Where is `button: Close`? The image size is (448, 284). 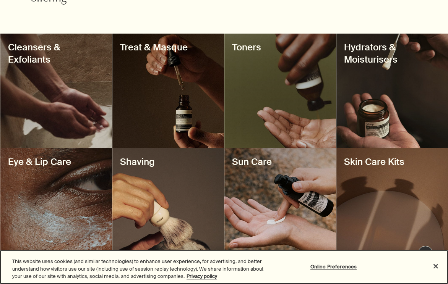
button: Close is located at coordinates (436, 266).